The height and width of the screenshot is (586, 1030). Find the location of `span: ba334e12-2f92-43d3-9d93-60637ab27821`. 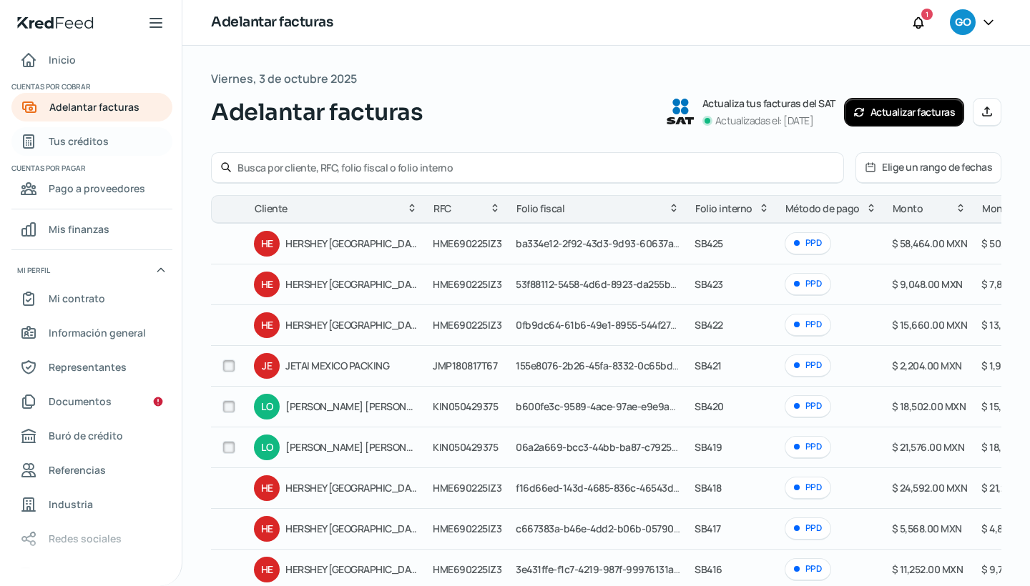

span: ba334e12-2f92-43d3-9d93-60637ab27821 is located at coordinates (609, 243).